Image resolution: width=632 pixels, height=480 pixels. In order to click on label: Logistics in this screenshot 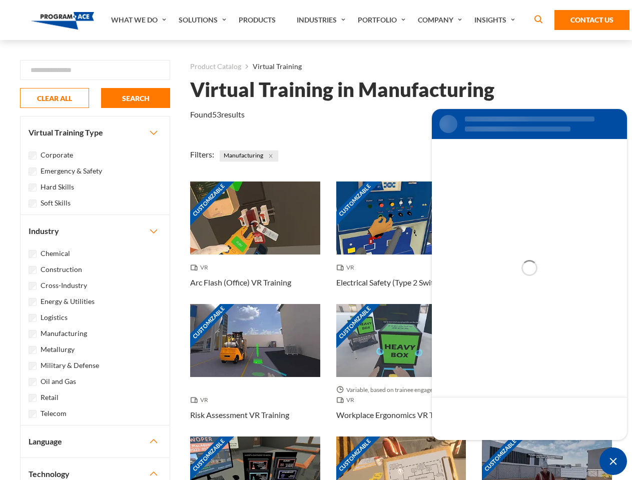, I will do `click(54, 318)`.